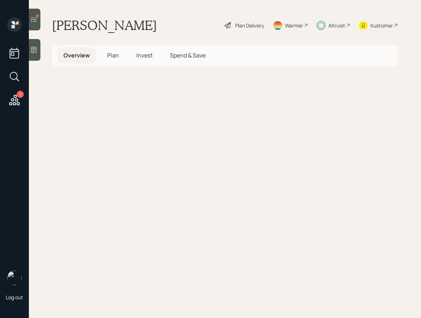 The width and height of the screenshot is (421, 318). What do you see at coordinates (144, 55) in the screenshot?
I see `span: Invest` at bounding box center [144, 55].